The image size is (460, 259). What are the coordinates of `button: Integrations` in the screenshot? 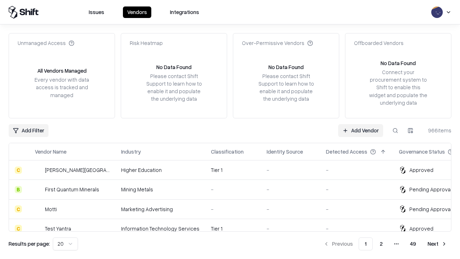 It's located at (184, 12).